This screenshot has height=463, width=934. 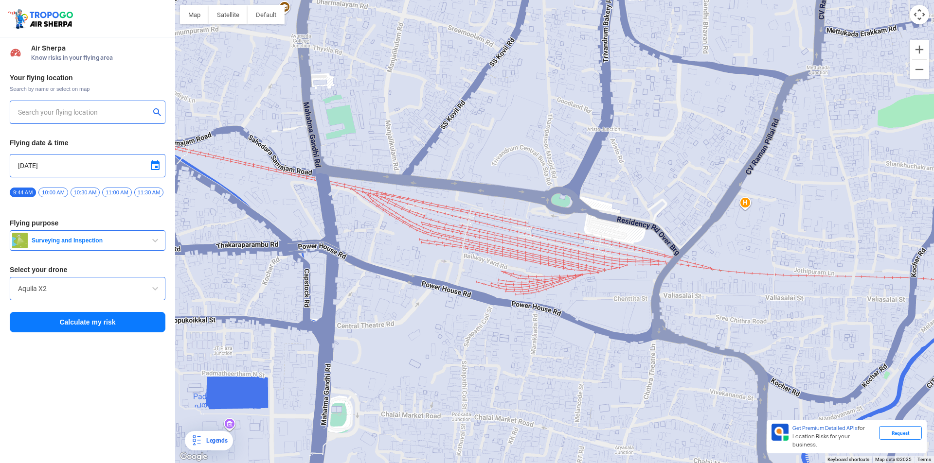 What do you see at coordinates (16, 53) in the screenshot?
I see `img: Risk Scores` at bounding box center [16, 53].